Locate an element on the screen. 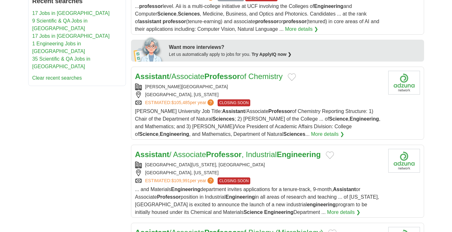 This screenshot has width=452, height=232. a: ESTIMATED:$109,991per year? is located at coordinates (180, 181).